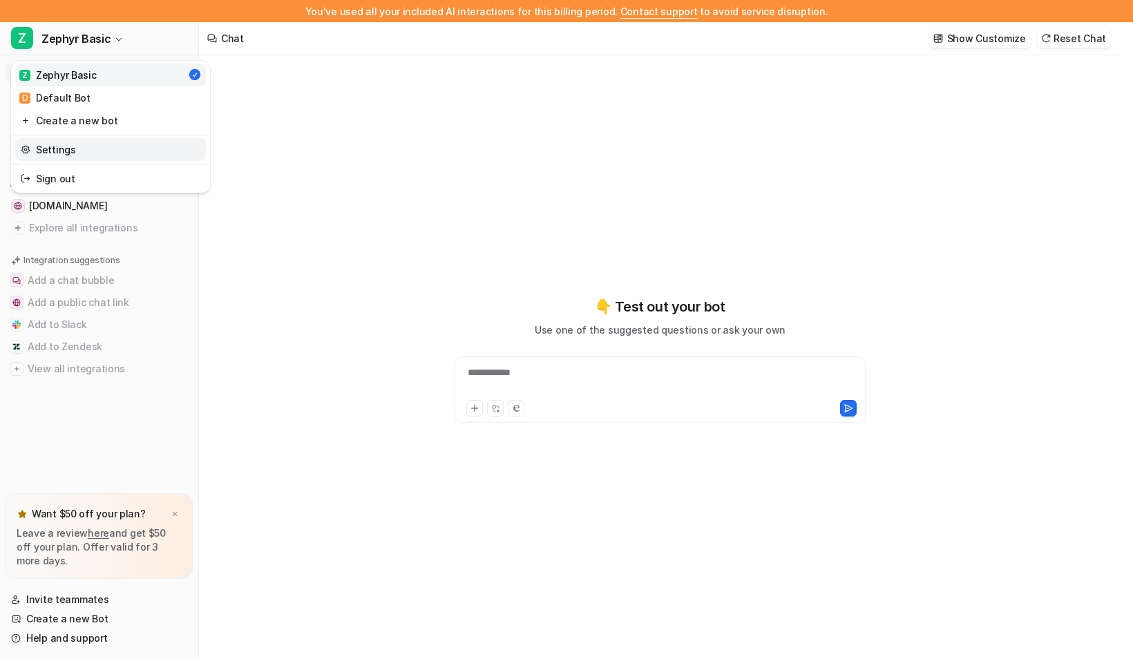  I want to click on div: Default Bot, so click(55, 97).